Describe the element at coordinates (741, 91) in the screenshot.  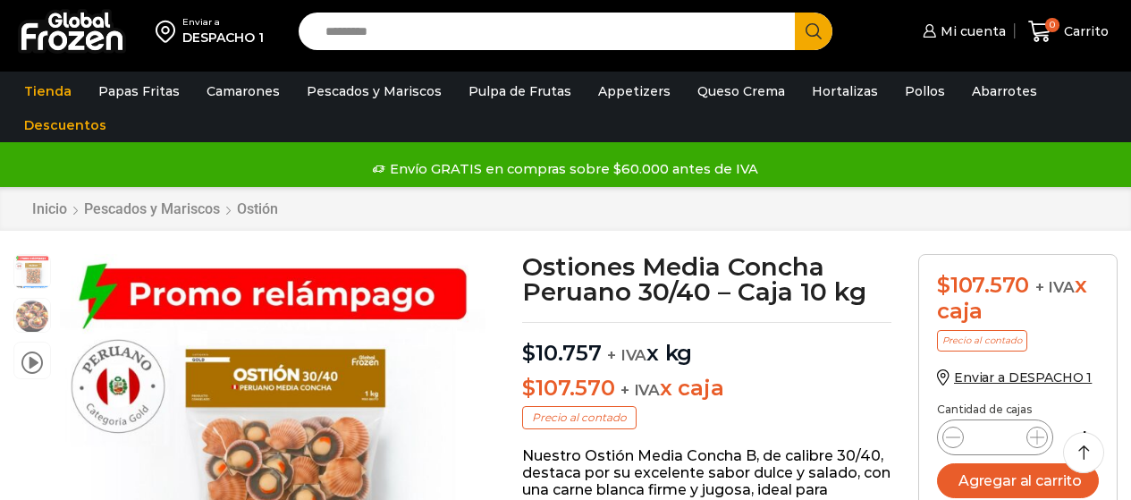
I see `a: Queso Crema` at that location.